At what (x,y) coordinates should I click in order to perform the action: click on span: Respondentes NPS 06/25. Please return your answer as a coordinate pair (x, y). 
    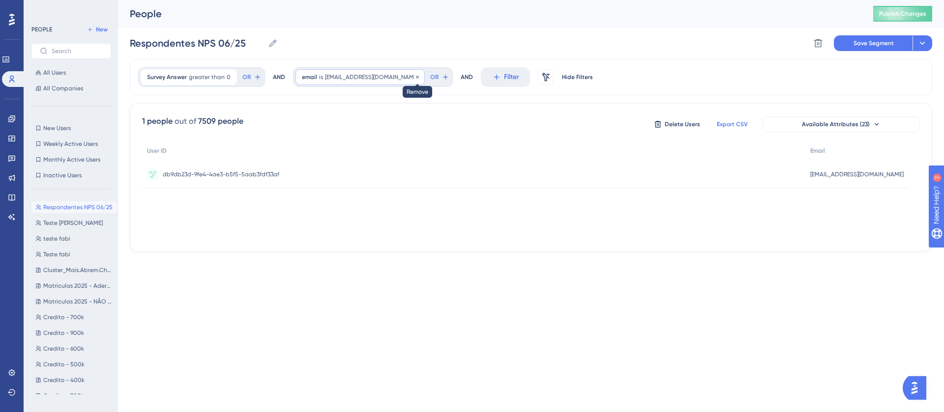
    Looking at the image, I should click on (78, 207).